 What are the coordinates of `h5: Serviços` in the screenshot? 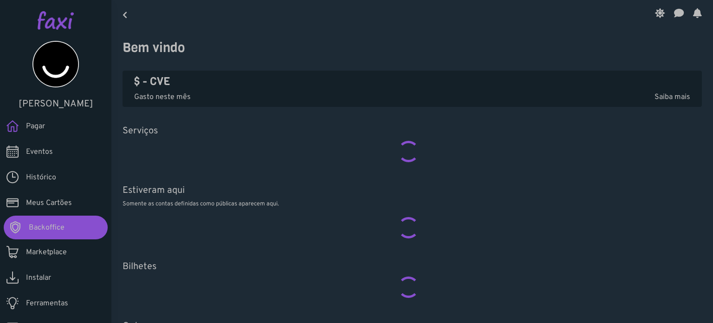 It's located at (412, 131).